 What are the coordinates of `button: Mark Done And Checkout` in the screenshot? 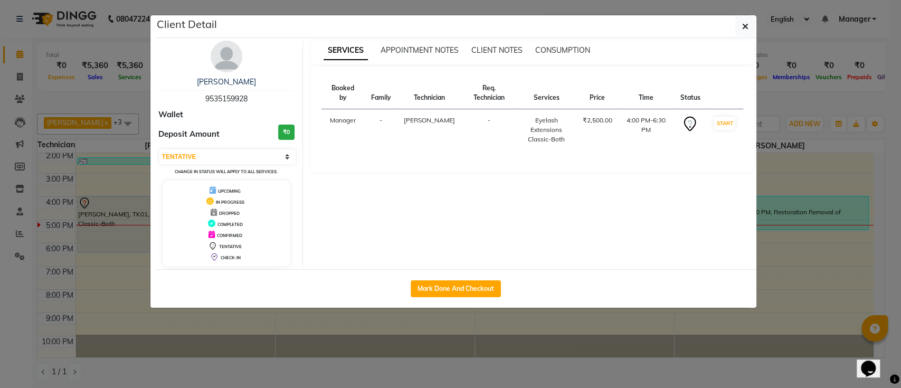 It's located at (455, 289).